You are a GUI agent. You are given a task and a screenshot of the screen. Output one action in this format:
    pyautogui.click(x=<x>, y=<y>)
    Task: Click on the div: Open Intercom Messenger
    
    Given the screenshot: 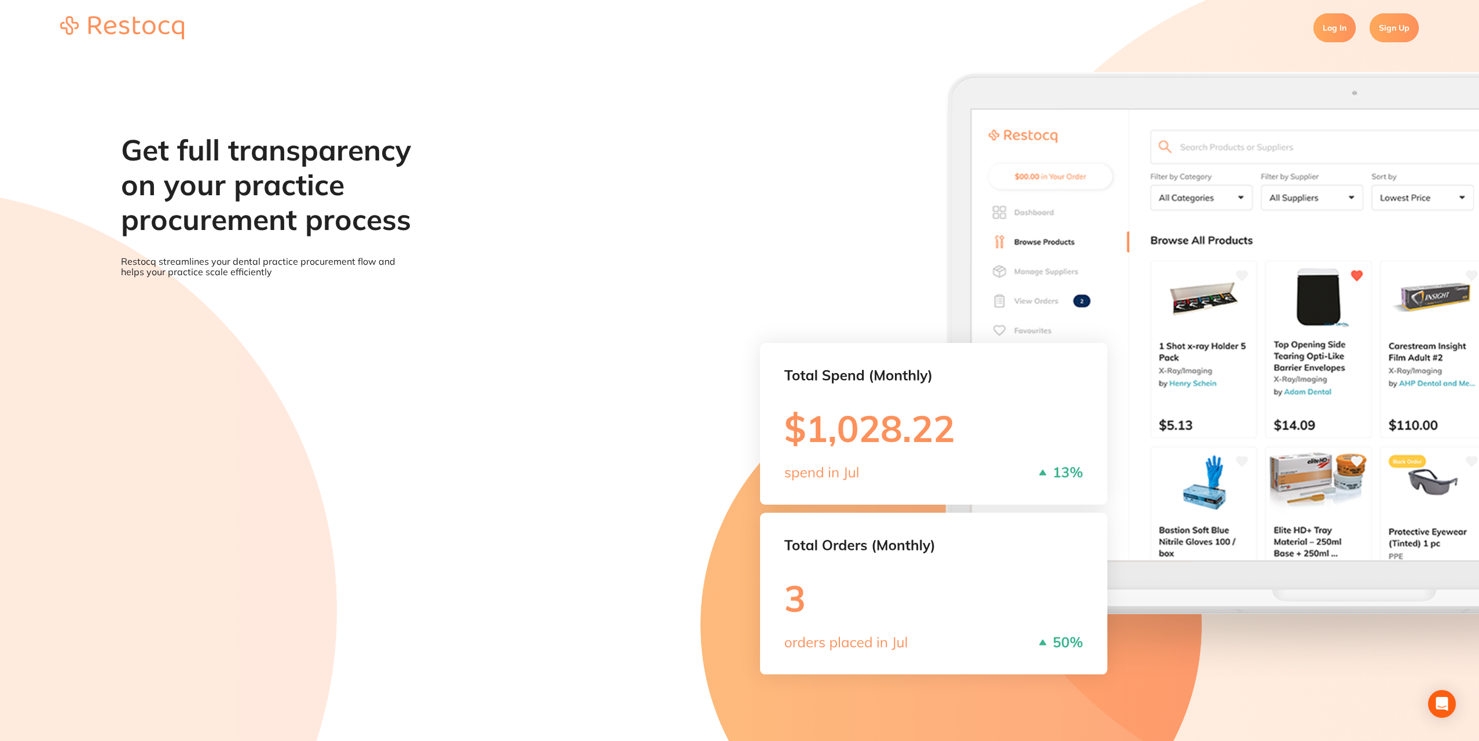 What is the action you would take?
    pyautogui.click(x=1442, y=704)
    